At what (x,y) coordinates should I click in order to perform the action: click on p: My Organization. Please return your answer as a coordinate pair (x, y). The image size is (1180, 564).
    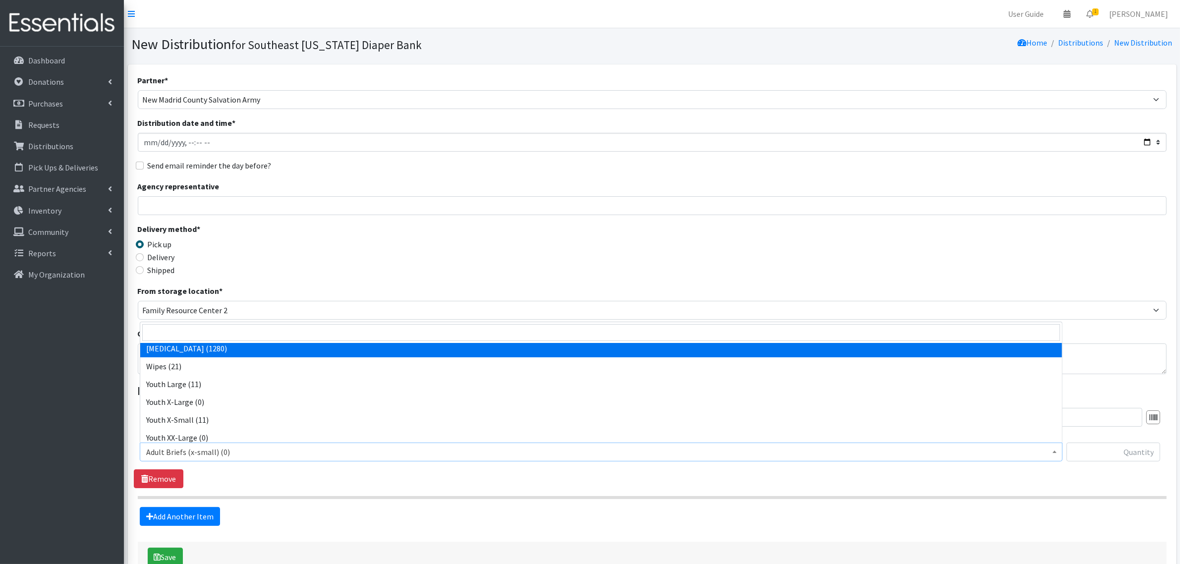
    Looking at the image, I should click on (56, 275).